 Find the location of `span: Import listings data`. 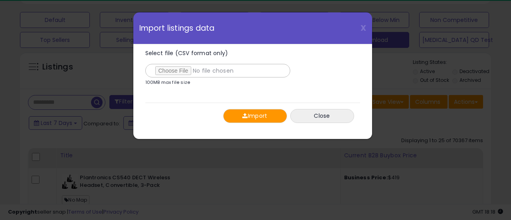

span: Import listings data is located at coordinates (177, 28).